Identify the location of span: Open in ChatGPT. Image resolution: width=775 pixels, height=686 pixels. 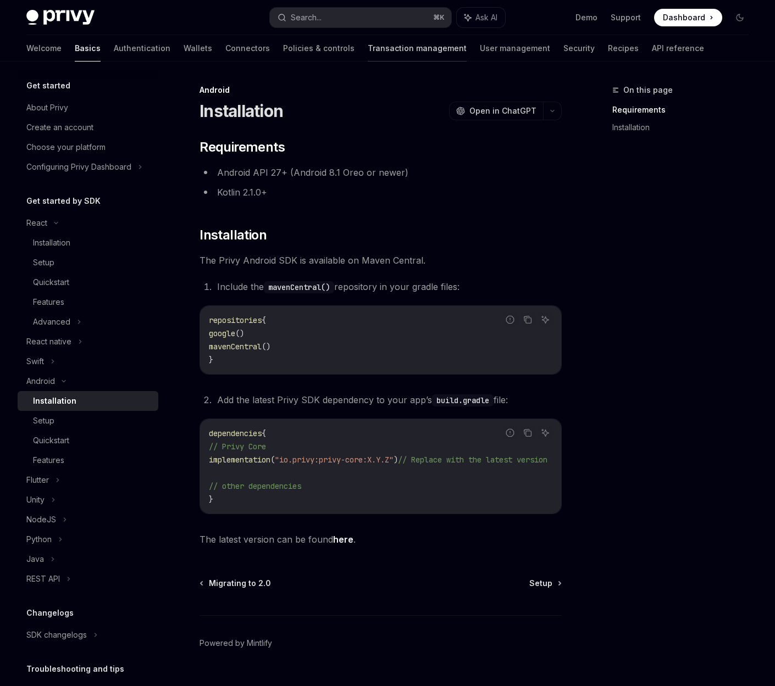
(503, 111).